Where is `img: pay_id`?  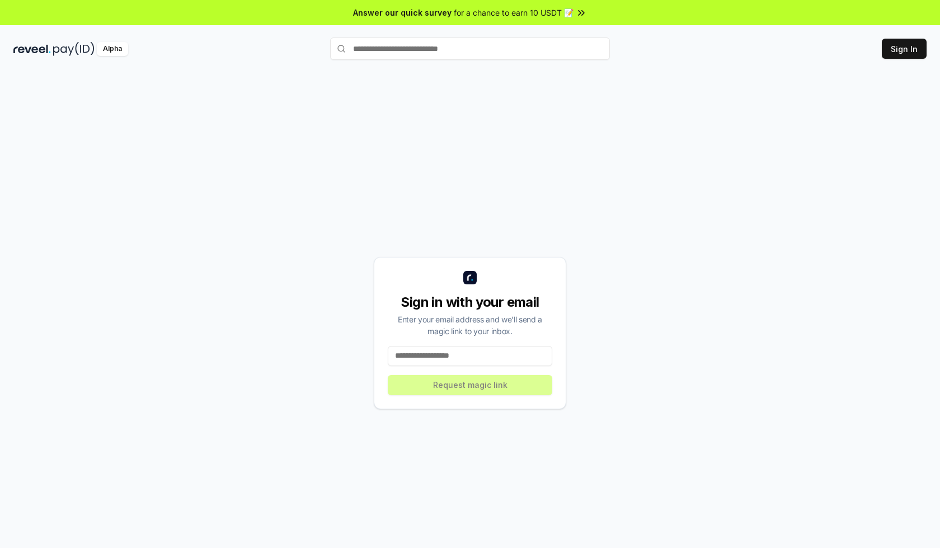 img: pay_id is located at coordinates (74, 49).